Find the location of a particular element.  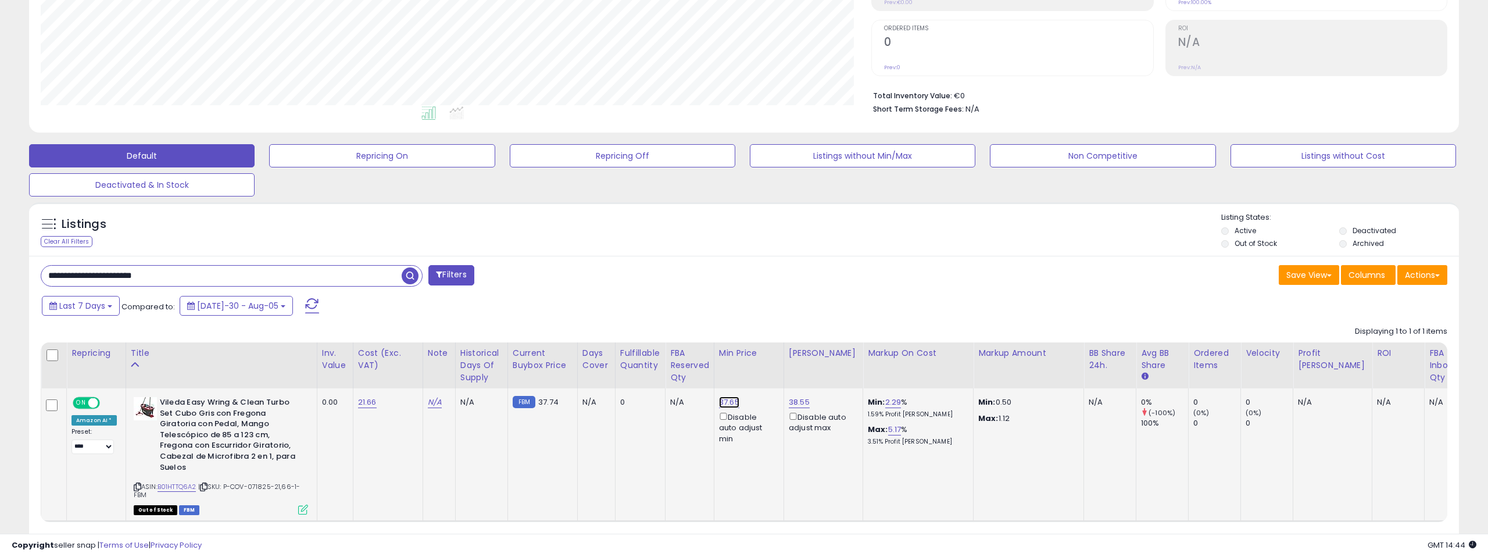

label: Active is located at coordinates (1245, 230).